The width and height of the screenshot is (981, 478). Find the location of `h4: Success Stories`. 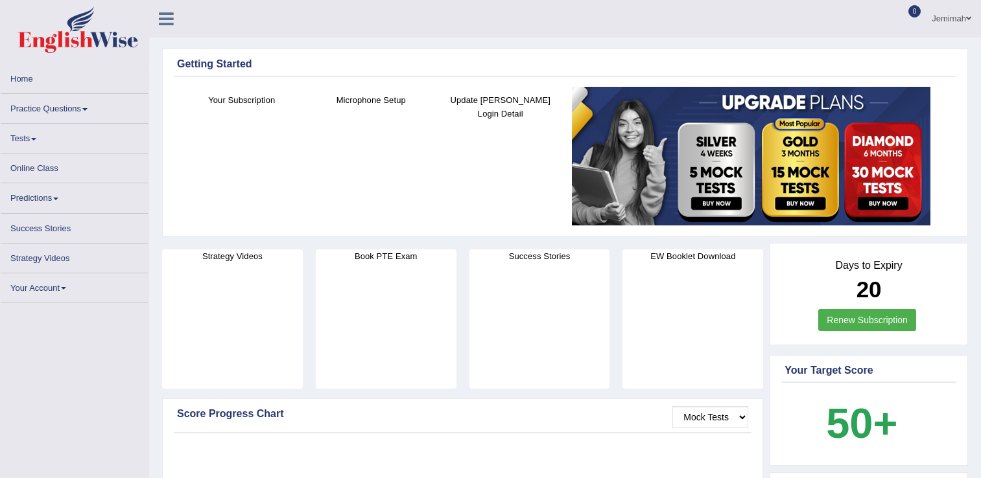

h4: Success Stories is located at coordinates (539, 256).